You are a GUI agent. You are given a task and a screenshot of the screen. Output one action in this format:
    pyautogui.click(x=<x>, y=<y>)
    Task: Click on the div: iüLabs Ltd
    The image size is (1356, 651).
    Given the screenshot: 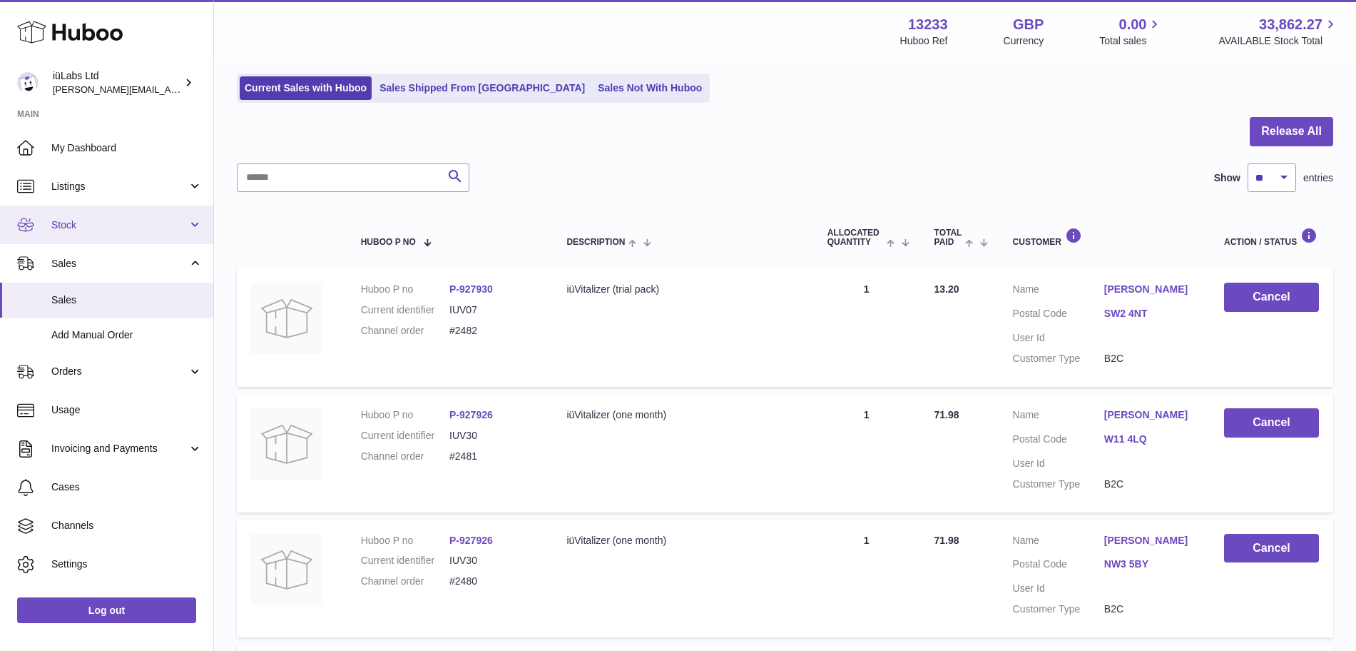 What is the action you would take?
    pyautogui.click(x=117, y=83)
    